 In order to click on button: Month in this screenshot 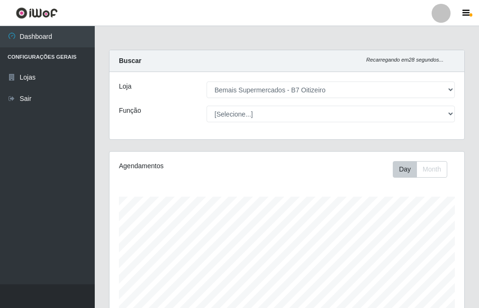, I will do `click(432, 169)`.